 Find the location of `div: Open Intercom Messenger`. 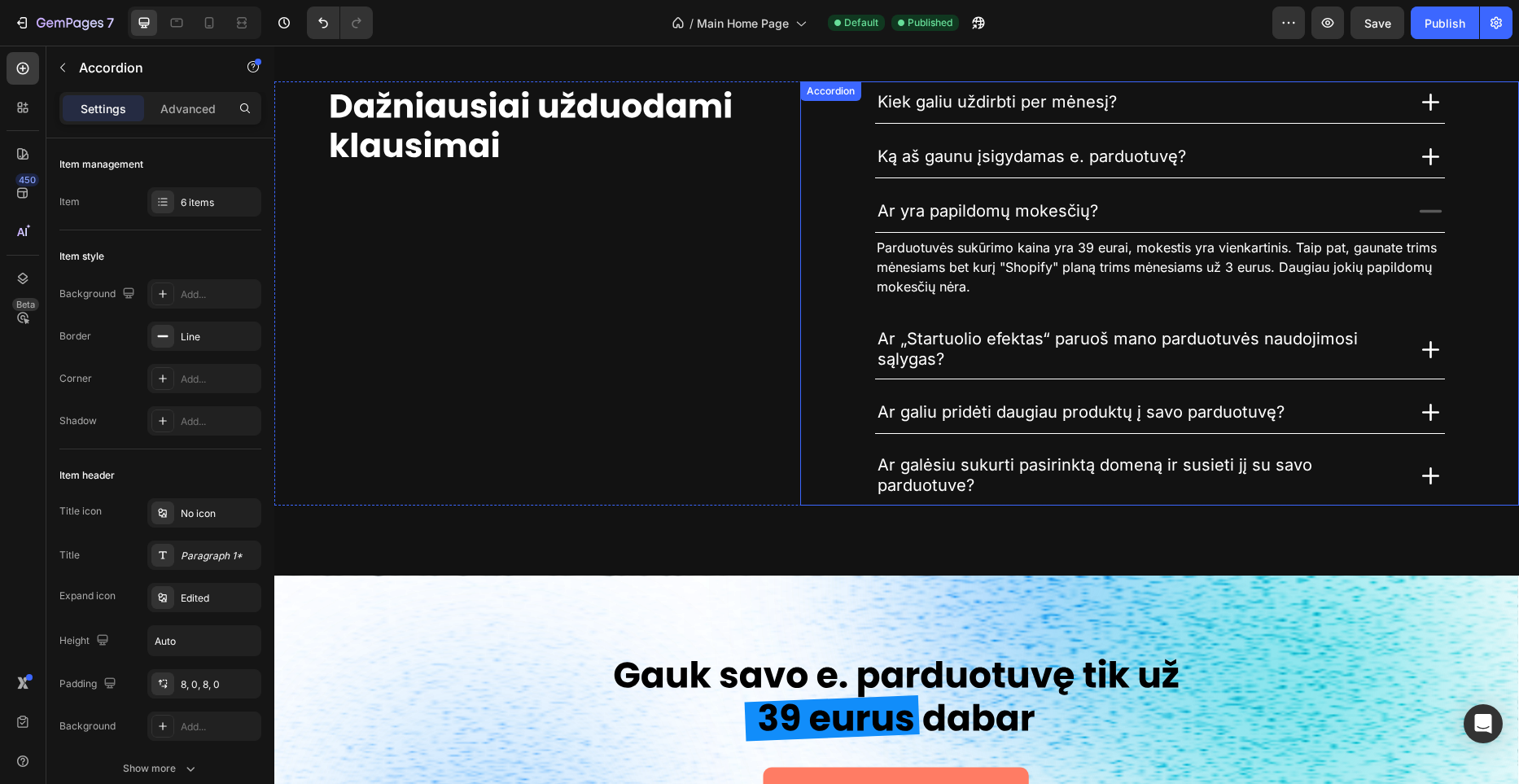

div: Open Intercom Messenger is located at coordinates (1483, 724).